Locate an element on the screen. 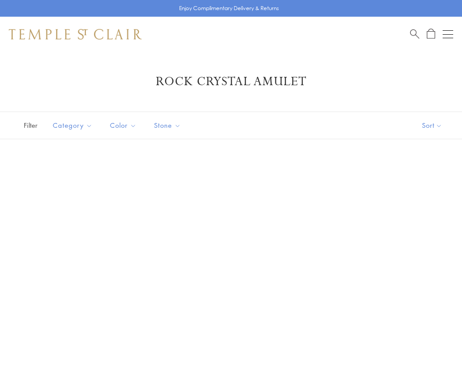  button: Show sort by is located at coordinates (432, 125).